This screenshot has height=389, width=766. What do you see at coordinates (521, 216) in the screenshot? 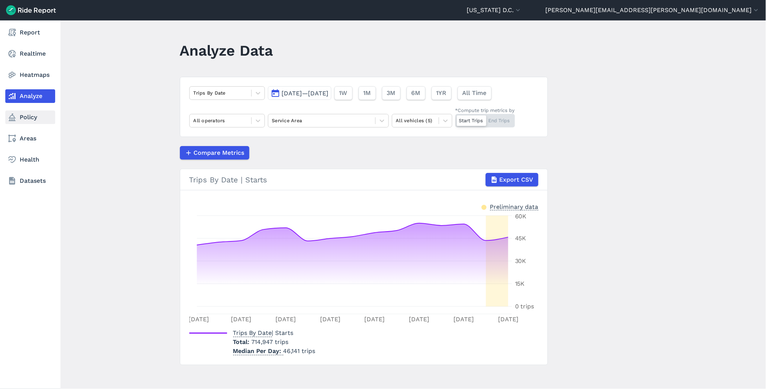
I see `tspan: 60K` at bounding box center [521, 216].